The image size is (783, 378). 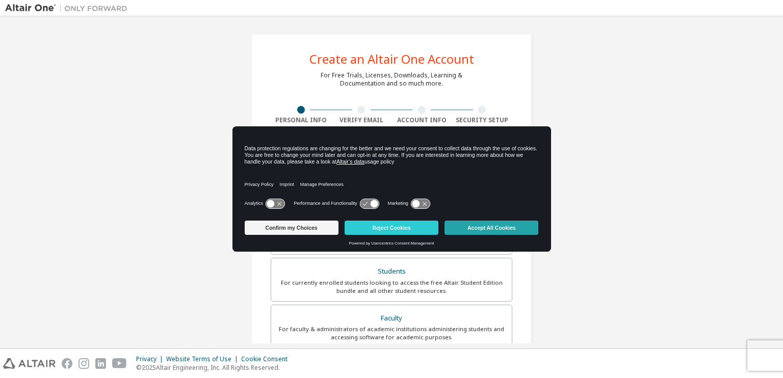 What do you see at coordinates (203, 359) in the screenshot?
I see `div: Website Terms of Use` at bounding box center [203, 359].